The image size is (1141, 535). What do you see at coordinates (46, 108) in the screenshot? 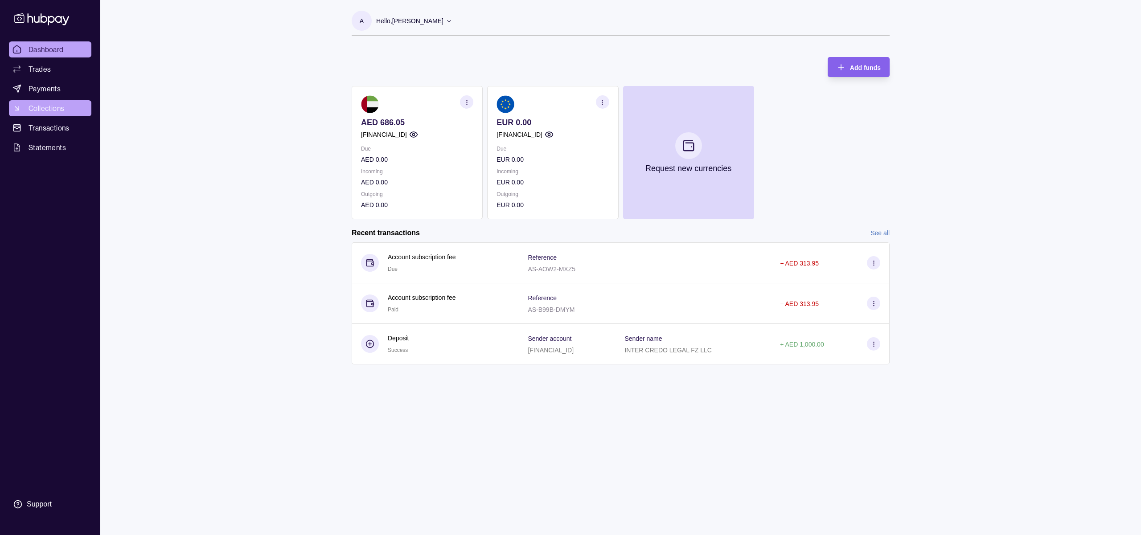
I see `span: Collections` at bounding box center [46, 108].